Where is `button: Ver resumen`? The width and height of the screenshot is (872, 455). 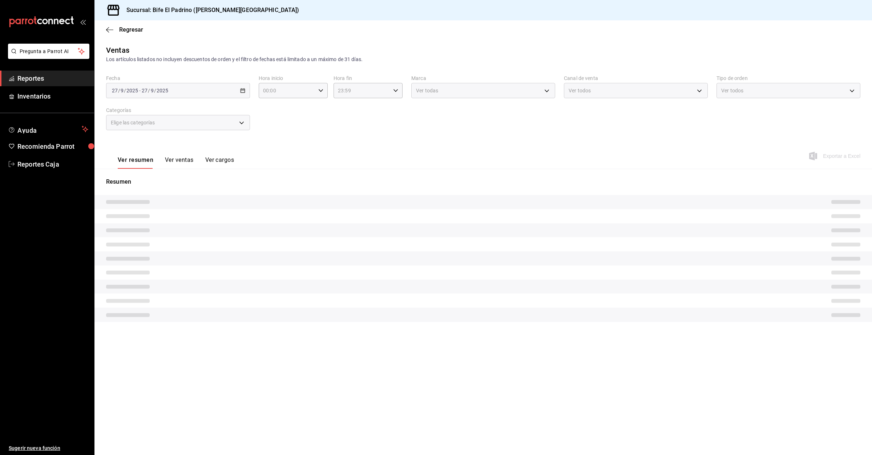 button: Ver resumen is located at coordinates (136, 162).